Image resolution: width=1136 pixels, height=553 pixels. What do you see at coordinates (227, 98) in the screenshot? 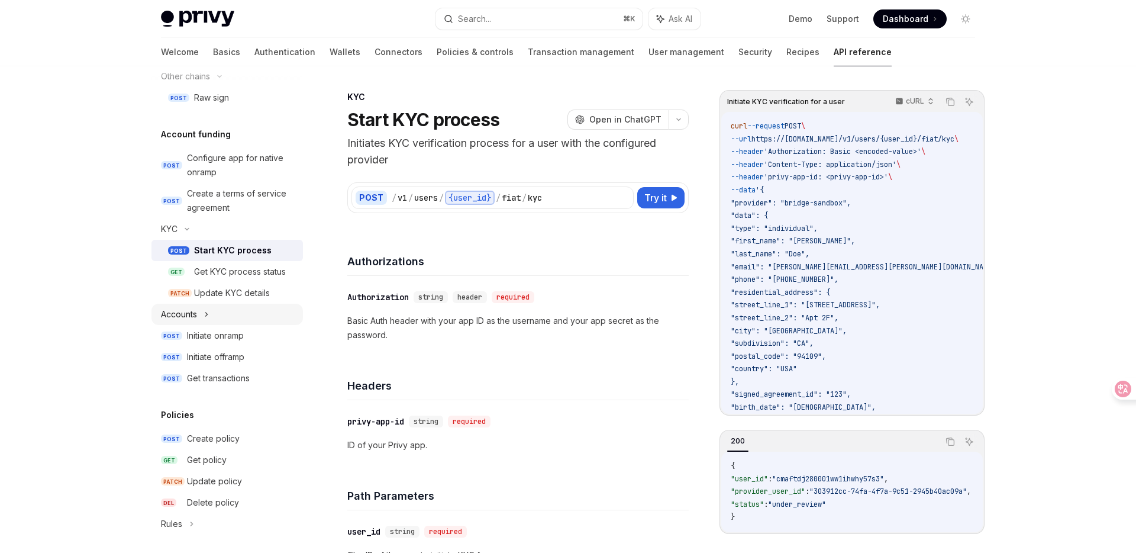
I see `a: POSTRaw sign` at bounding box center [227, 98].